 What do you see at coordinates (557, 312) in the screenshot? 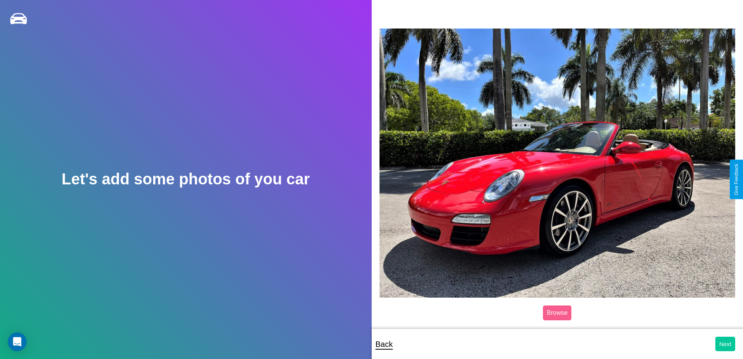
I see `label: Browse` at bounding box center [557, 312].